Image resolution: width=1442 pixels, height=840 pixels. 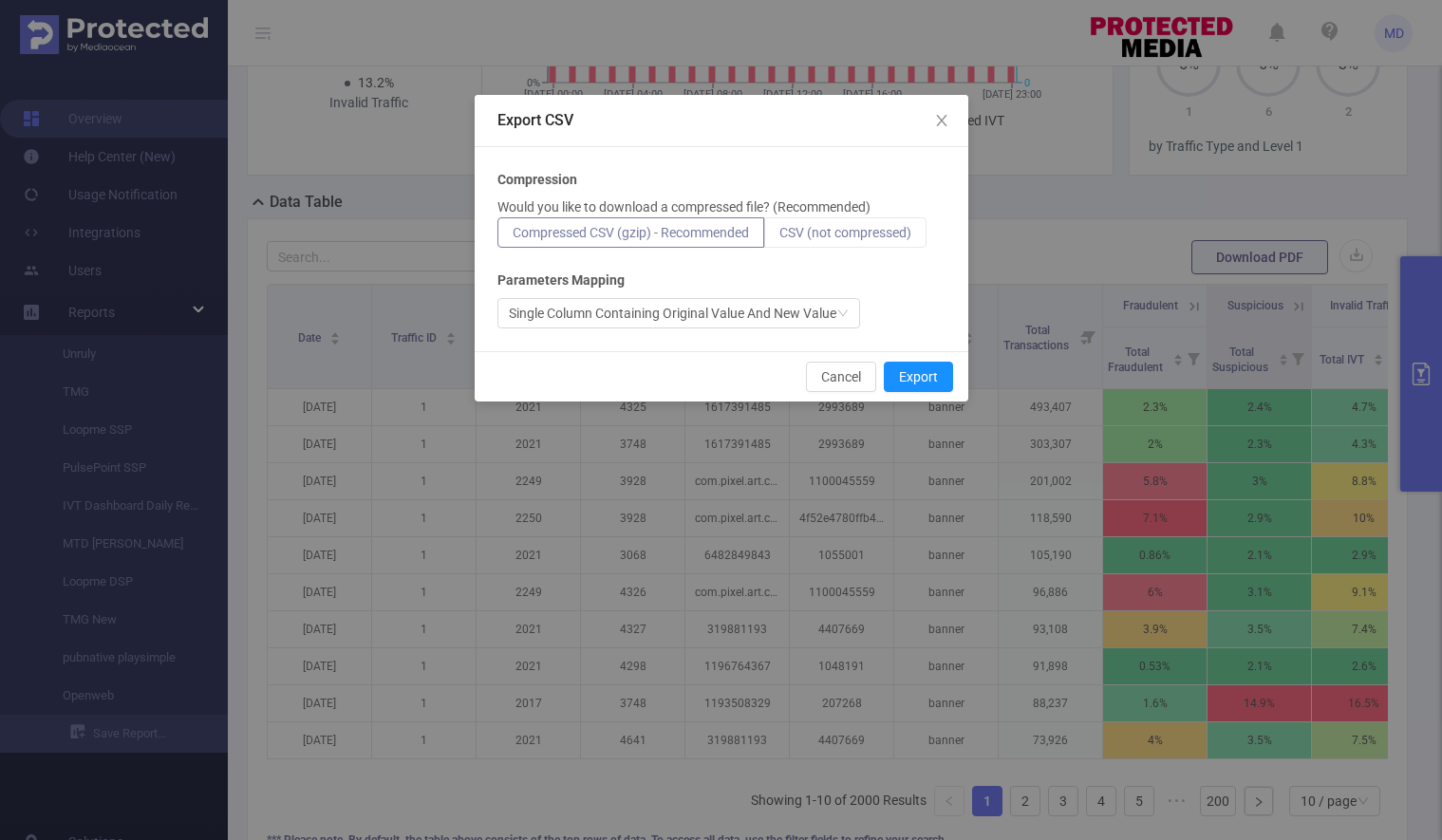 What do you see at coordinates (942, 121) in the screenshot?
I see `button: Close` at bounding box center [942, 121].